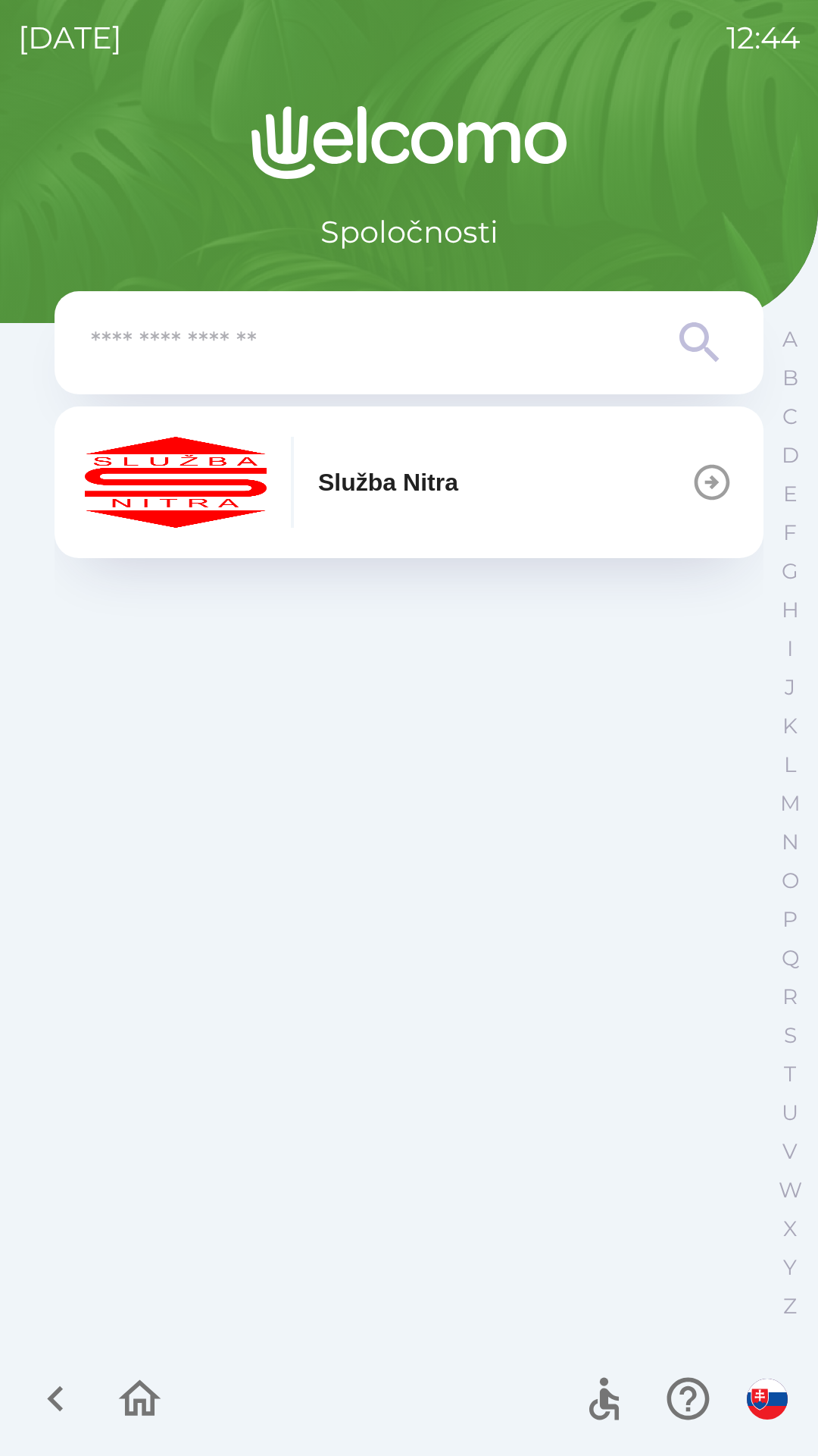  What do you see at coordinates (388, 482) in the screenshot?
I see `p: Služba Nitra` at bounding box center [388, 482].